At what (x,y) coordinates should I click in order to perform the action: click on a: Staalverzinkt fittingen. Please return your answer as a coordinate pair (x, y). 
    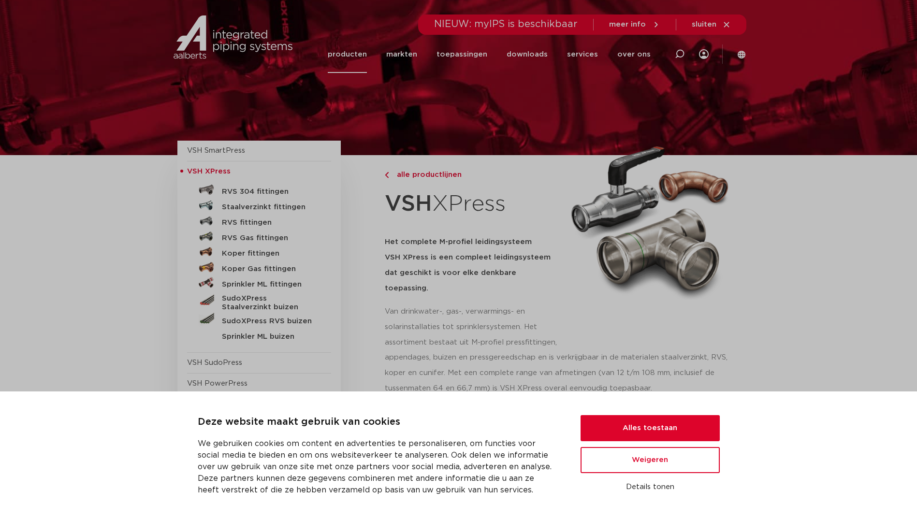
    Looking at the image, I should click on (259, 206).